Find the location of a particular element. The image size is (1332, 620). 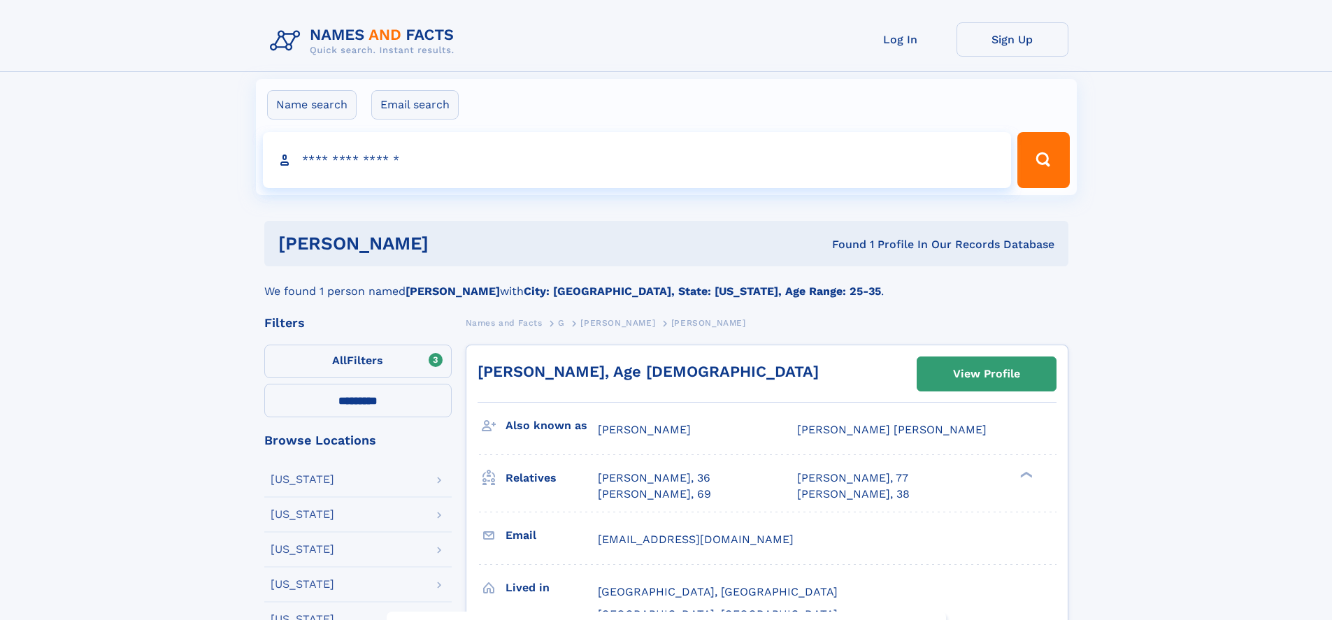

span: All is located at coordinates (339, 360).